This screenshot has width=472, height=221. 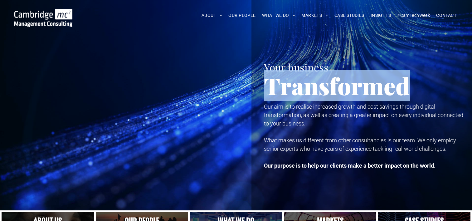 I want to click on a: CONTACT, so click(x=446, y=15).